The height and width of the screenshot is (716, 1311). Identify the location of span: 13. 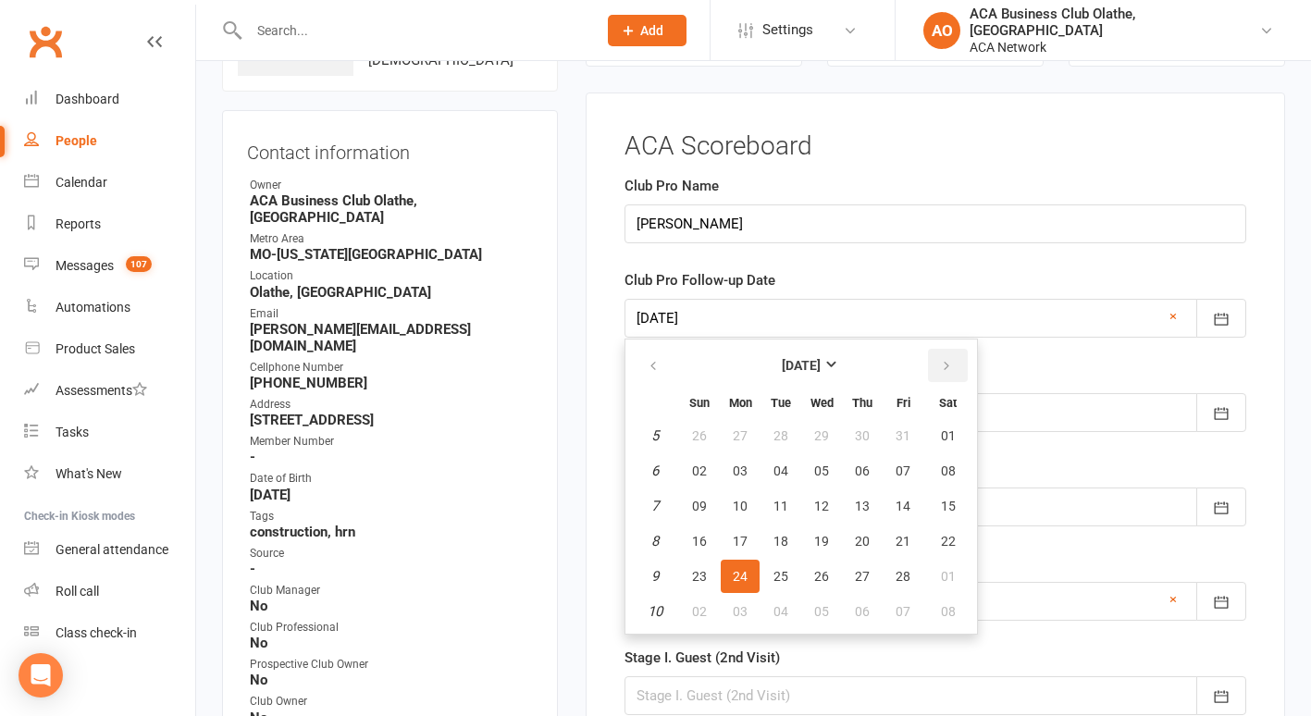
(862, 506).